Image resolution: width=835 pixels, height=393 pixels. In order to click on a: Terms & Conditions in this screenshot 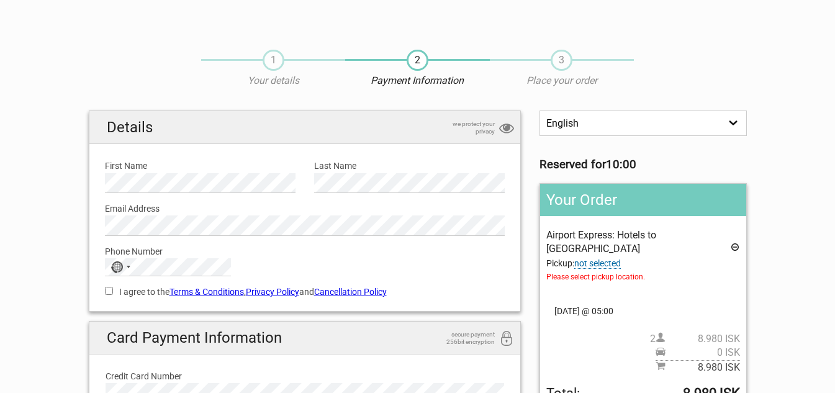, I will do `click(207, 292)`.